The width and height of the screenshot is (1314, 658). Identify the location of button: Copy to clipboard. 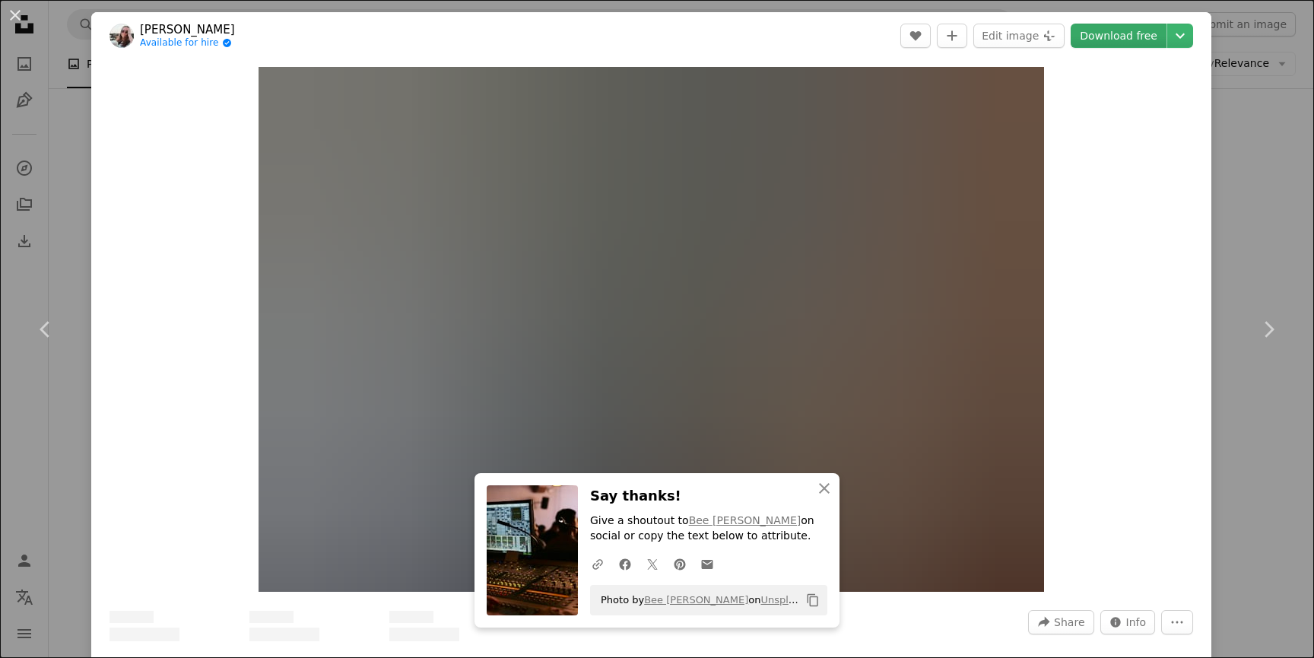
(813, 600).